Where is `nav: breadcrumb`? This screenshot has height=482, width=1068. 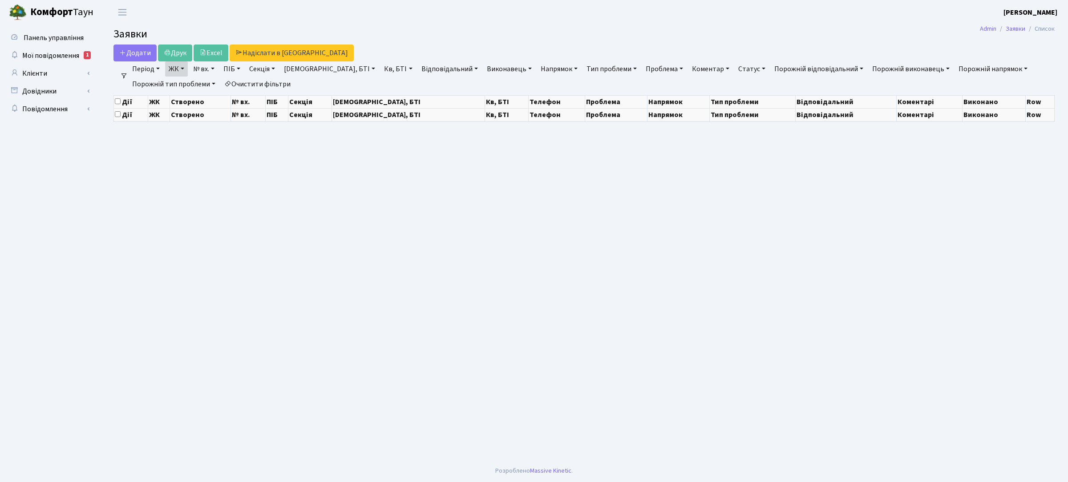 nav: breadcrumb is located at coordinates (1018, 29).